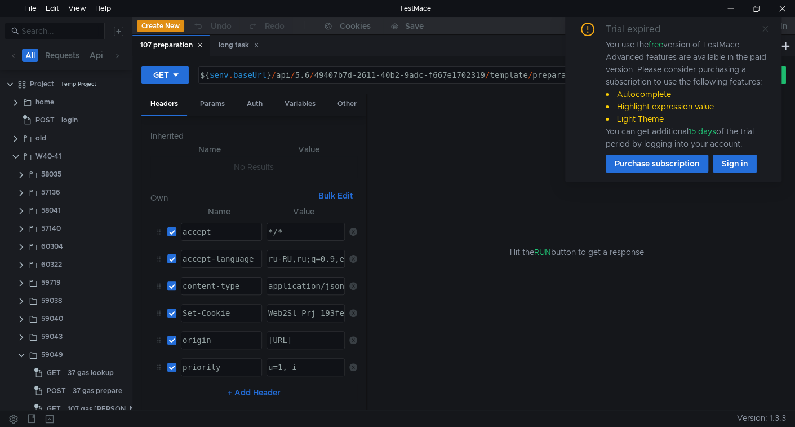 The image size is (795, 427). Describe the element at coordinates (62, 55) in the screenshot. I see `button: Requests` at that location.